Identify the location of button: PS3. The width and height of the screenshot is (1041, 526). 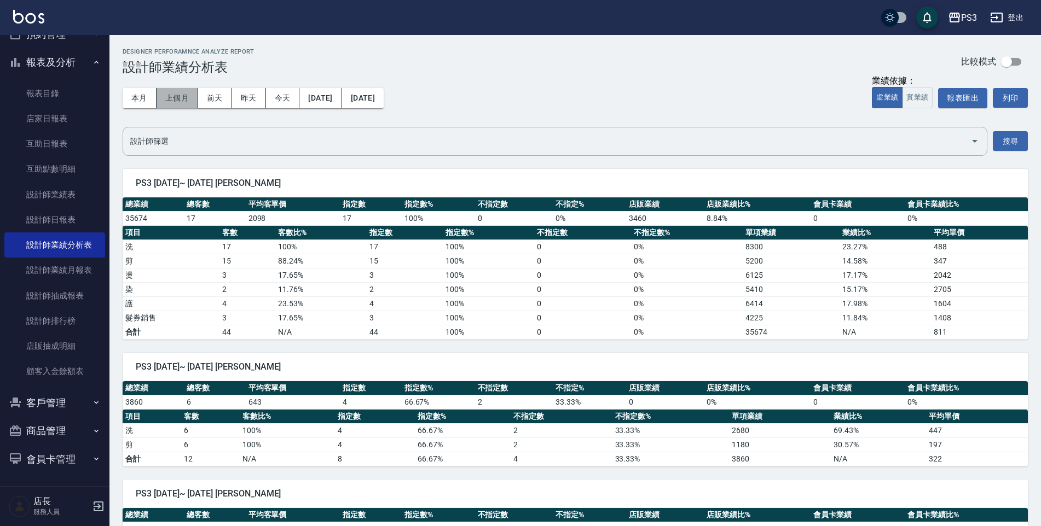
(962, 18).